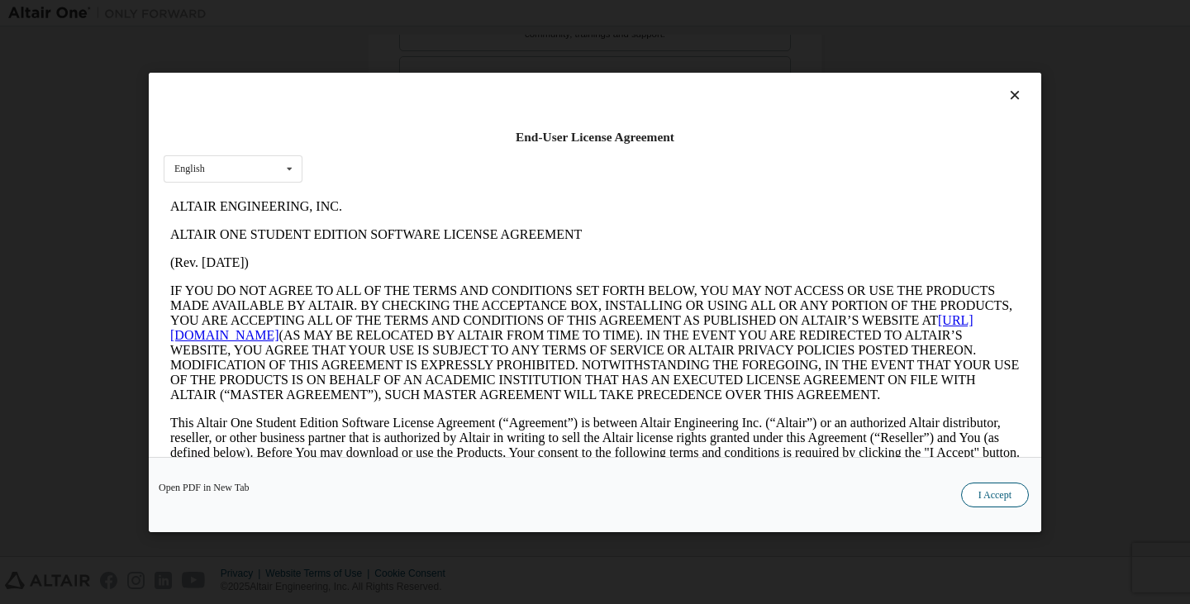 The width and height of the screenshot is (1190, 604). What do you see at coordinates (432, 253) in the screenshot?
I see `p: This Altair One Student Edition Software License Agreement (“Agreement”) is between Altair Engine...` at bounding box center [432, 253].